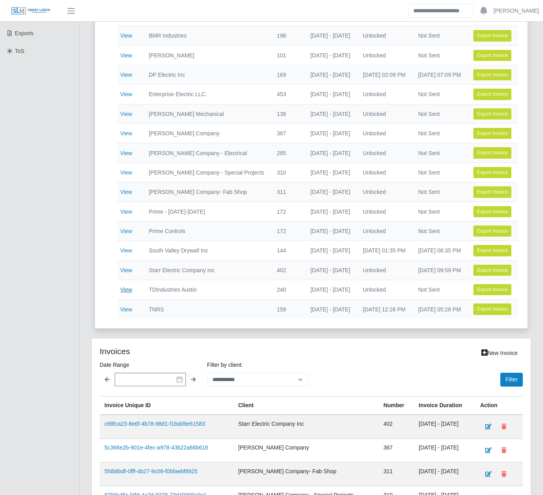  Describe the element at coordinates (206, 309) in the screenshot. I see `td: TNRS` at that location.